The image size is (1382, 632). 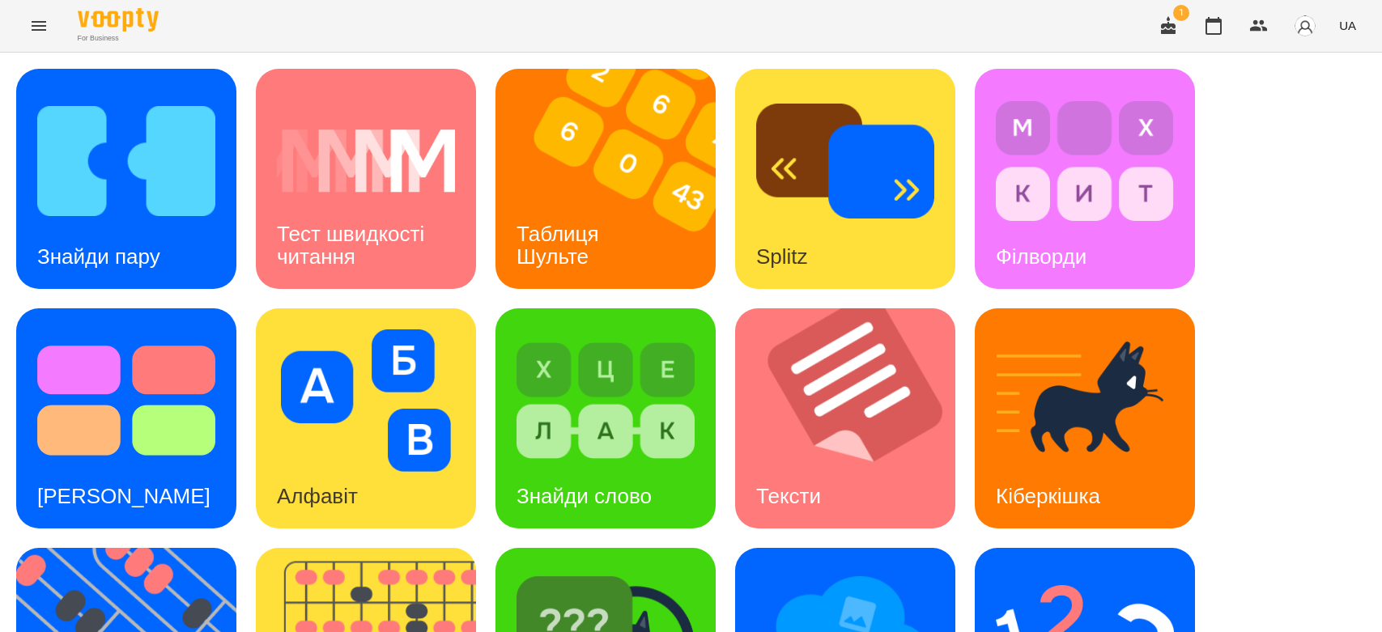 What do you see at coordinates (606, 401) in the screenshot?
I see `img: Знайди слово` at bounding box center [606, 401].